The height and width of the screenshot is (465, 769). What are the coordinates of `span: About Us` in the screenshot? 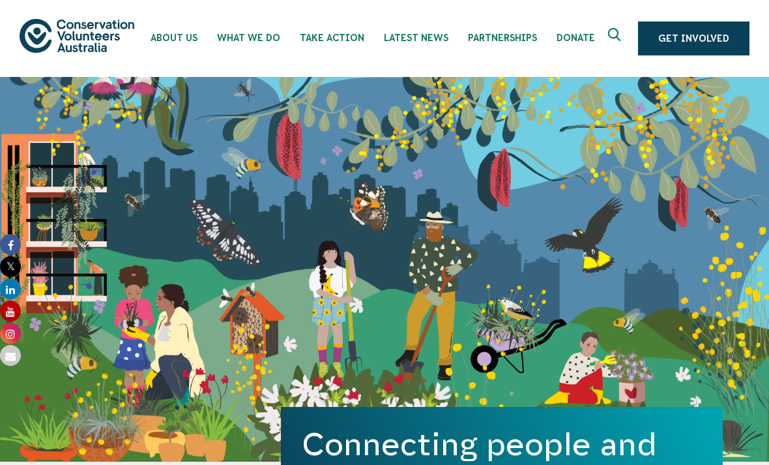 It's located at (174, 38).